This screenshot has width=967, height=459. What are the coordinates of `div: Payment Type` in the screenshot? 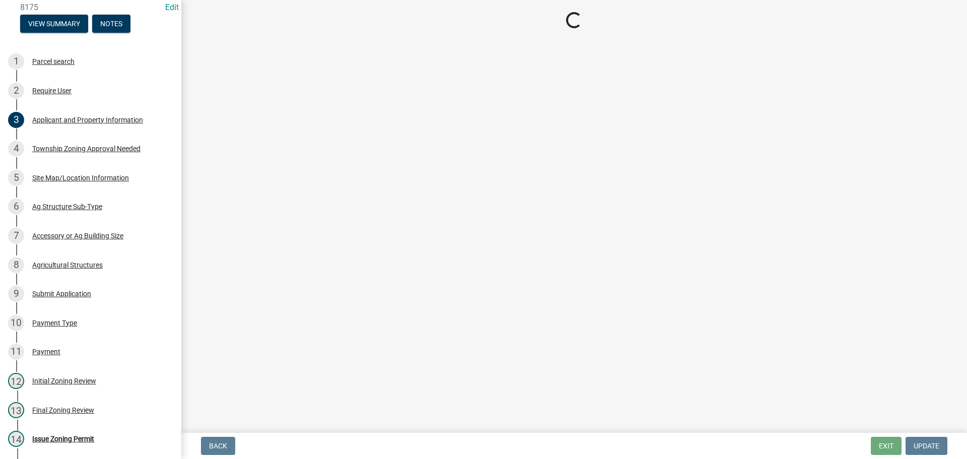 It's located at (54, 323).